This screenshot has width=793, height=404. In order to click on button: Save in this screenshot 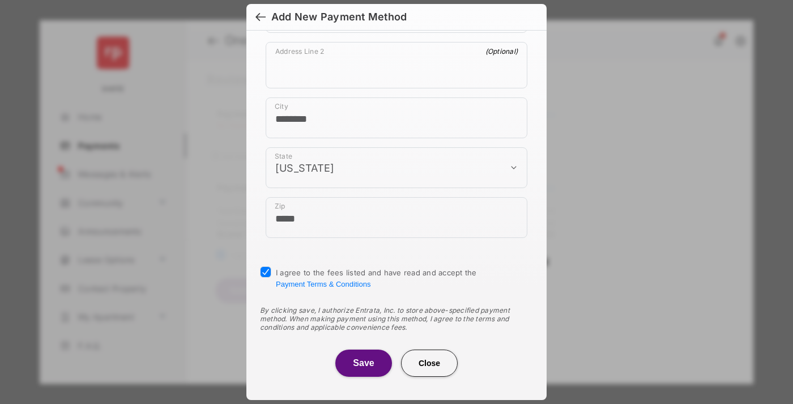, I will do `click(364, 363)`.